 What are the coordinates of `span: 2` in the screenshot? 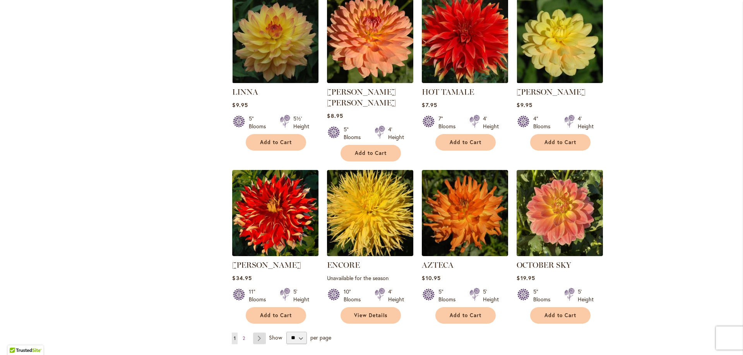 It's located at (244, 338).